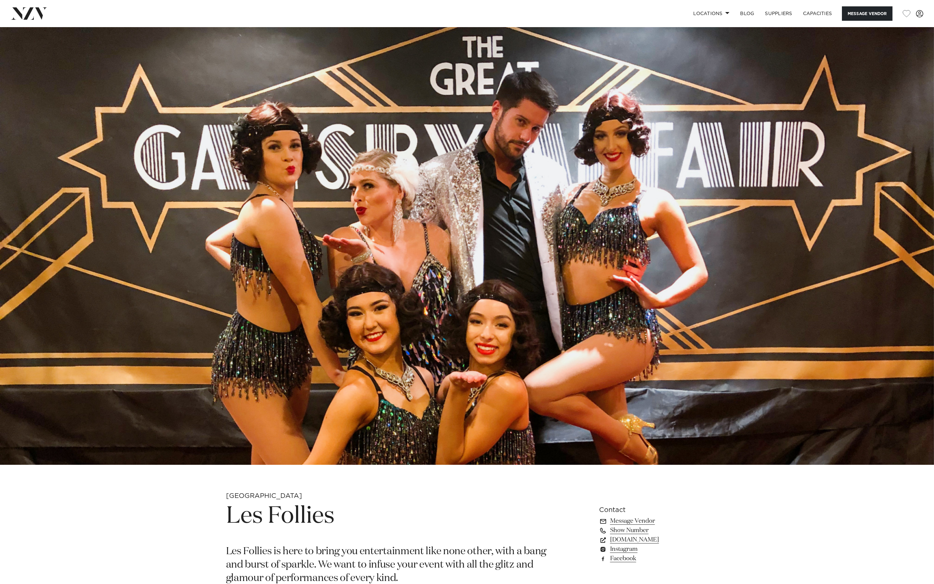  I want to click on a: Instagram, so click(653, 549).